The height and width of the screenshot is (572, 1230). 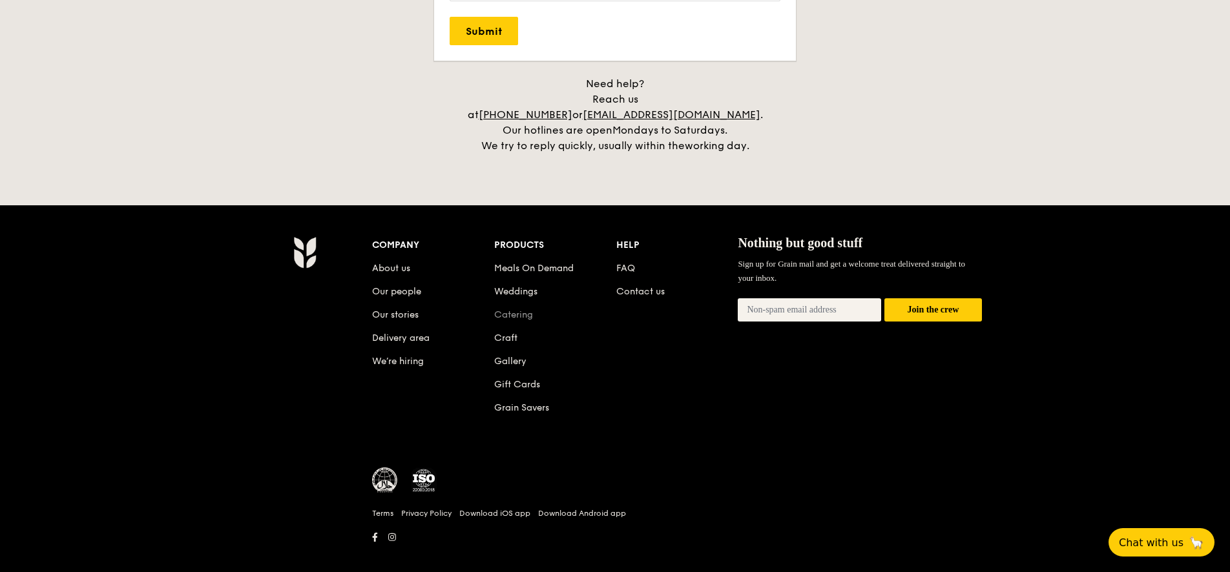 I want to click on h6: Revision, so click(x=615, y=552).